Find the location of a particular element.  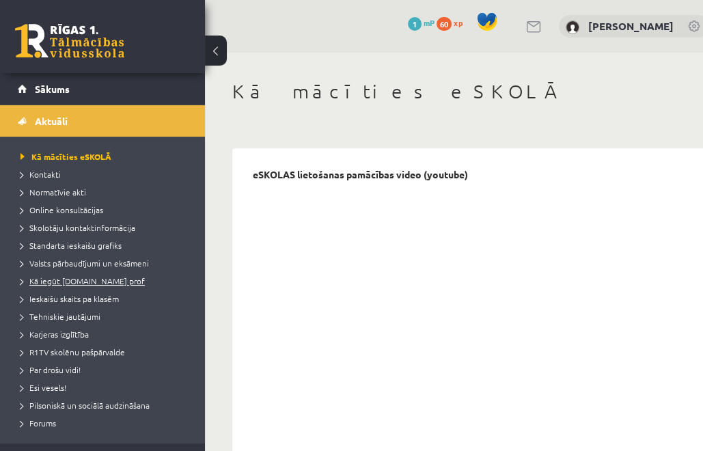

a: Ieskaišu skaits pa klasēm is located at coordinates (106, 299).